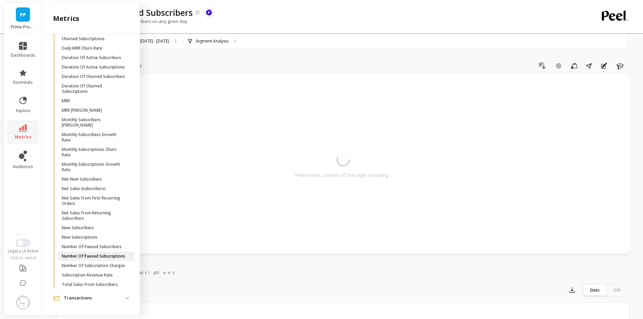 This screenshot has width=643, height=319. I want to click on p: Net Sales From First Recurring Orders, so click(94, 201).